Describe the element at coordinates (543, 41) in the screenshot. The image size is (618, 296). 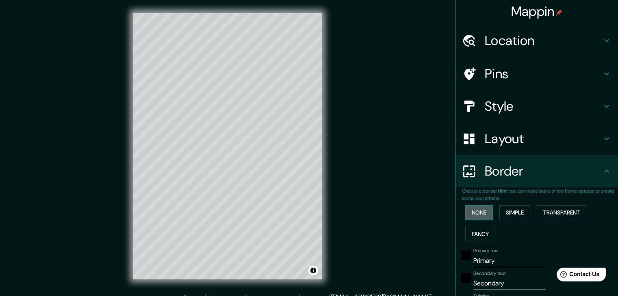
I see `h4: Location` at that location.